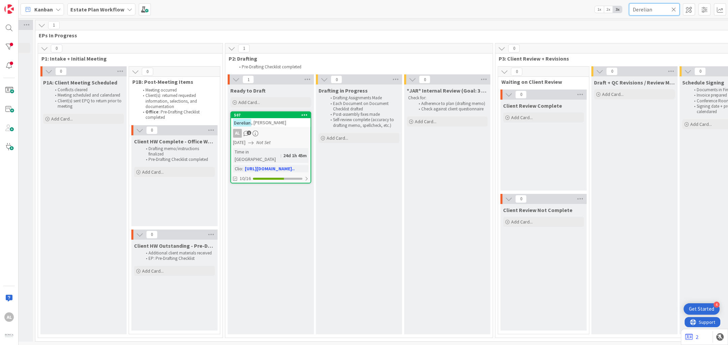 This screenshot has width=728, height=345. What do you see at coordinates (533, 106) in the screenshot?
I see `span: Client Review Complete` at bounding box center [533, 106].